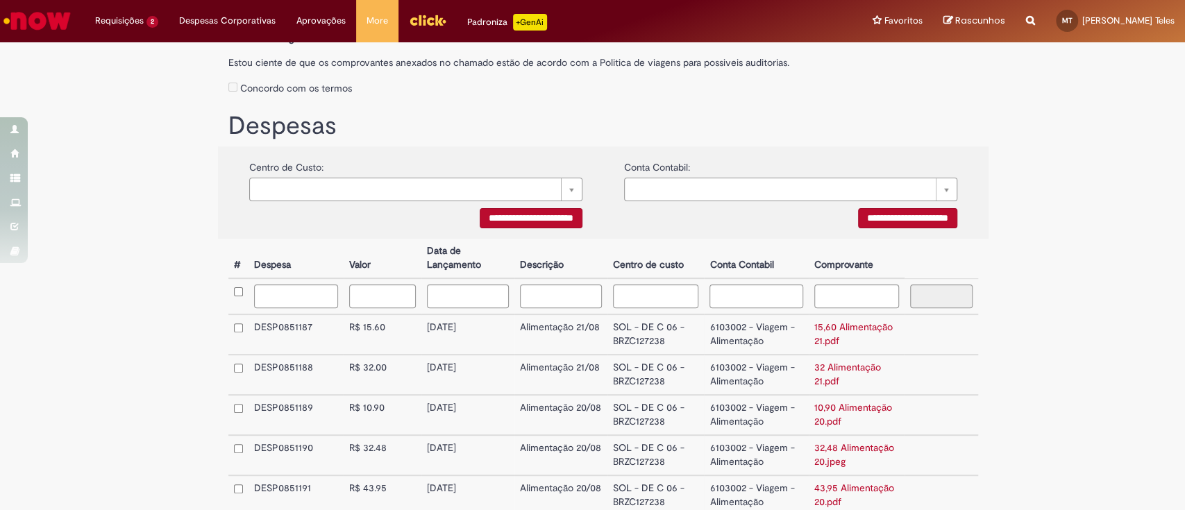 The image size is (1185, 510). I want to click on img: click_logo_yellow_360x200.png, so click(428, 20).